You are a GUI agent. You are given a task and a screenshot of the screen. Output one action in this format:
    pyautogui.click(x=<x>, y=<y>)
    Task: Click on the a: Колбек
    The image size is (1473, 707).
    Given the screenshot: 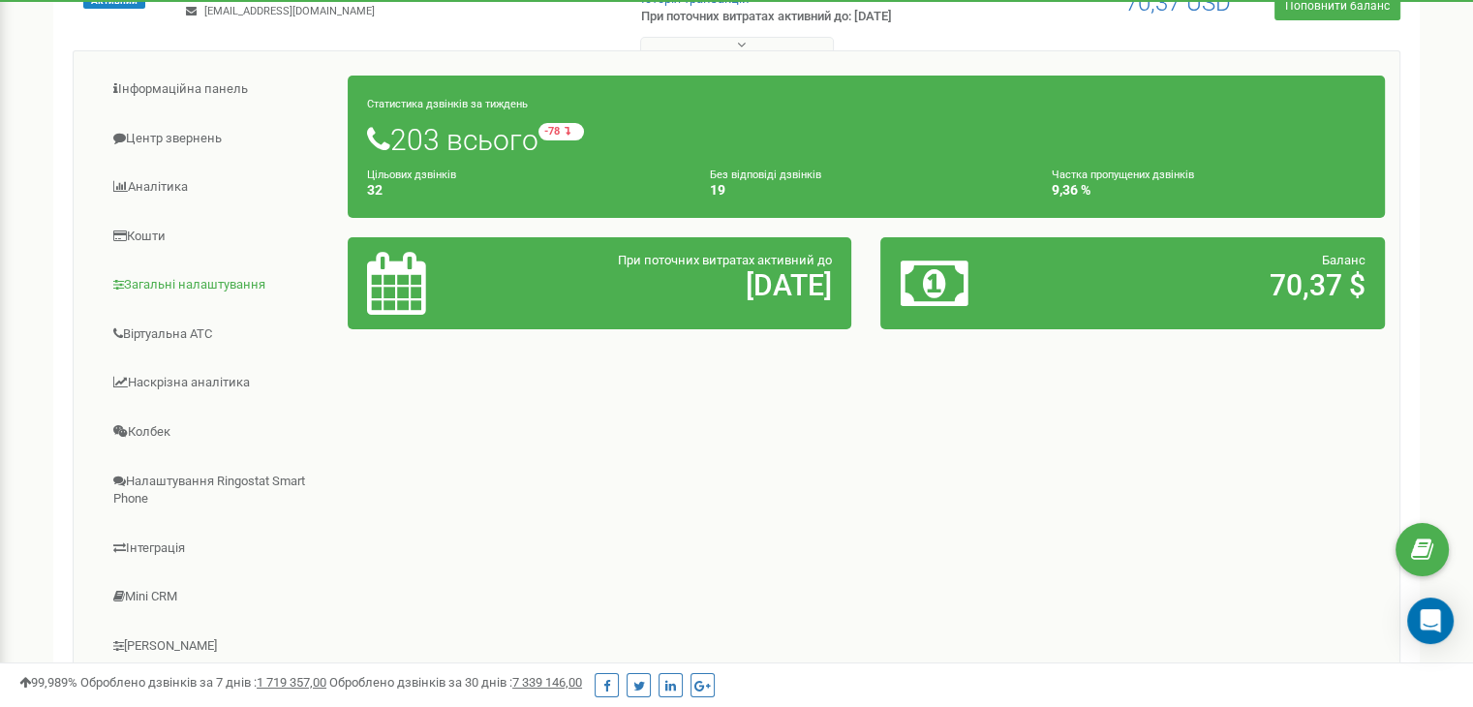 What is the action you would take?
    pyautogui.click(x=218, y=432)
    